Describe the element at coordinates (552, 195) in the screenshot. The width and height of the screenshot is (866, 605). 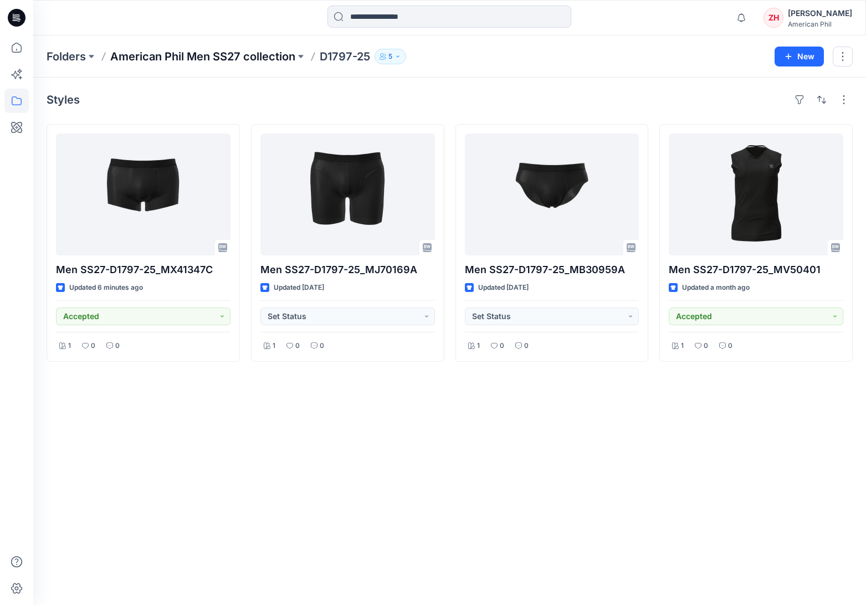
I see `a: Men SS27-D1797-25_MB30959A` at that location.